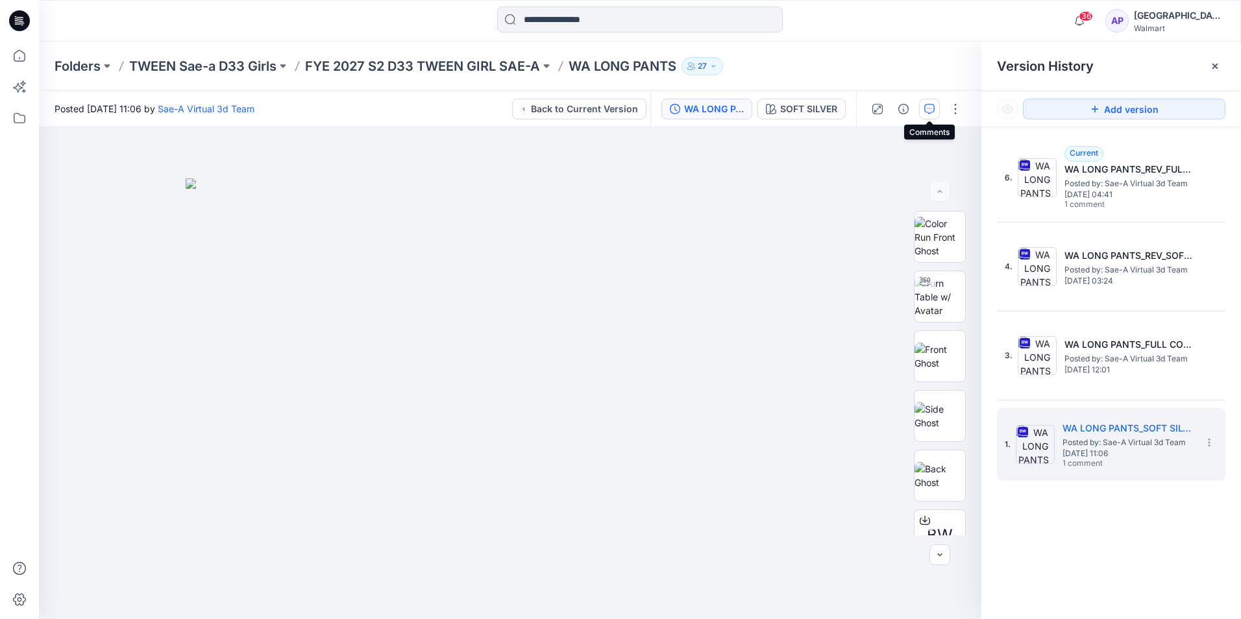 This screenshot has width=1241, height=619. Describe the element at coordinates (1084, 153) in the screenshot. I see `span: Current` at that location.